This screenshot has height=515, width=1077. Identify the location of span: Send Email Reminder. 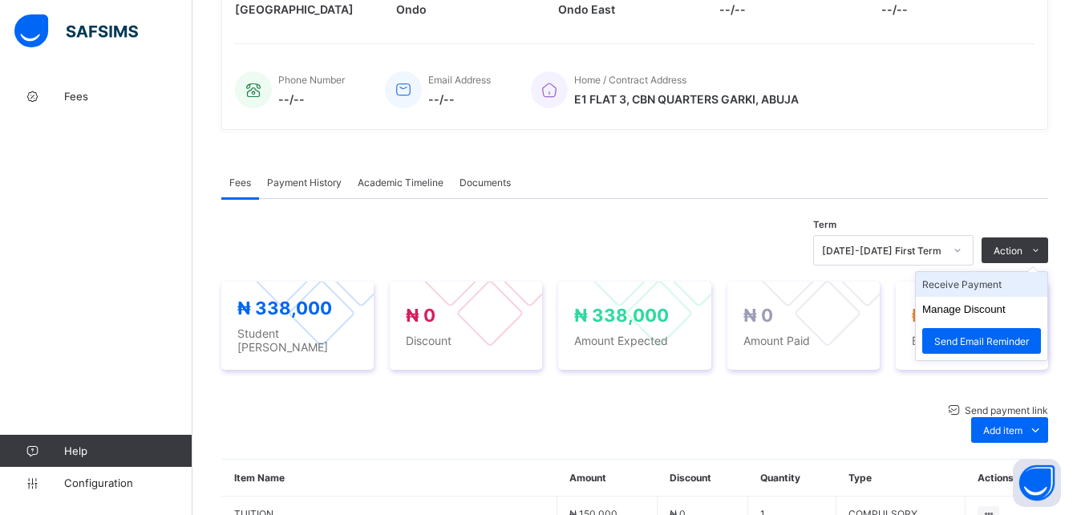
(982, 341).